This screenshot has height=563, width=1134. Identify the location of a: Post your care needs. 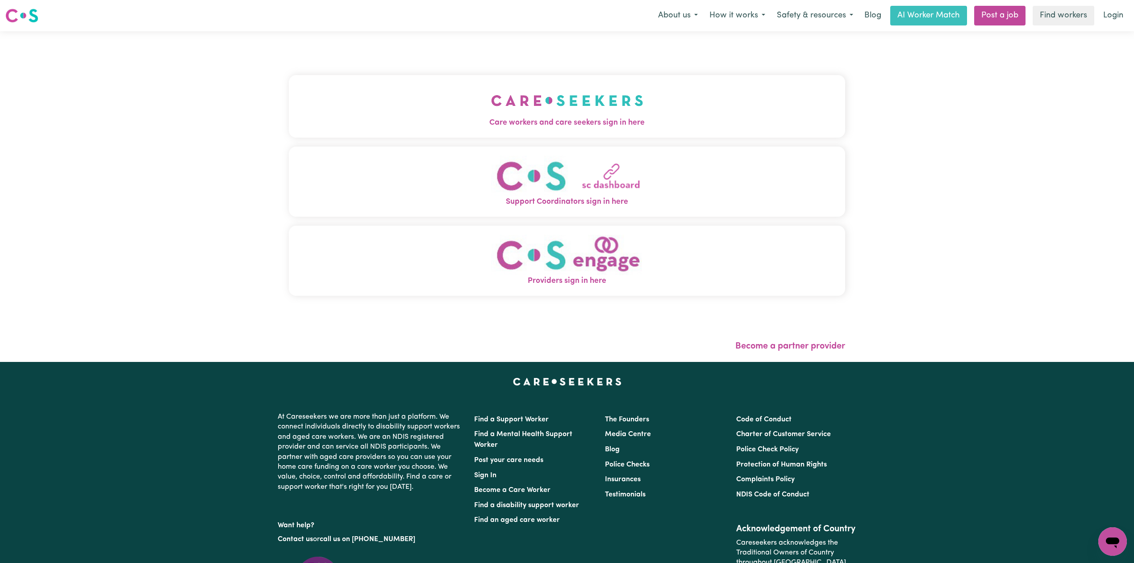
(509, 460).